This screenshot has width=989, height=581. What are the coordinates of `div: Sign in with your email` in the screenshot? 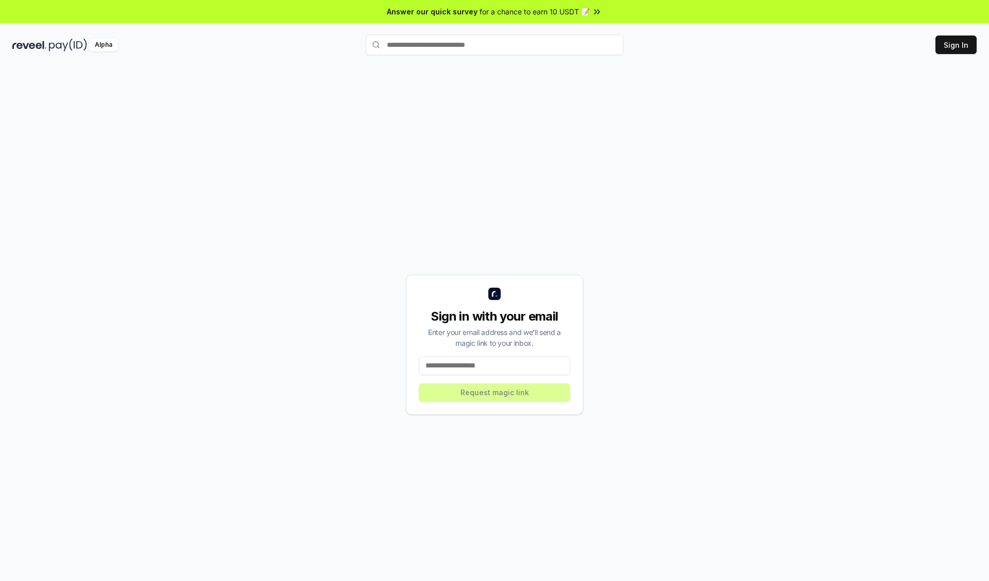 It's located at (494, 317).